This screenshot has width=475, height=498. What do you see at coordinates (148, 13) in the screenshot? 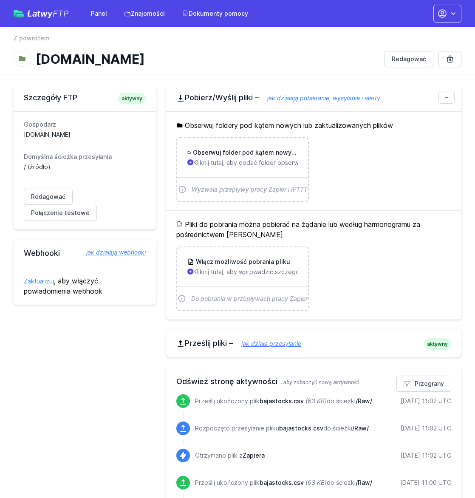
I see `font: Znajomości` at bounding box center [148, 13].